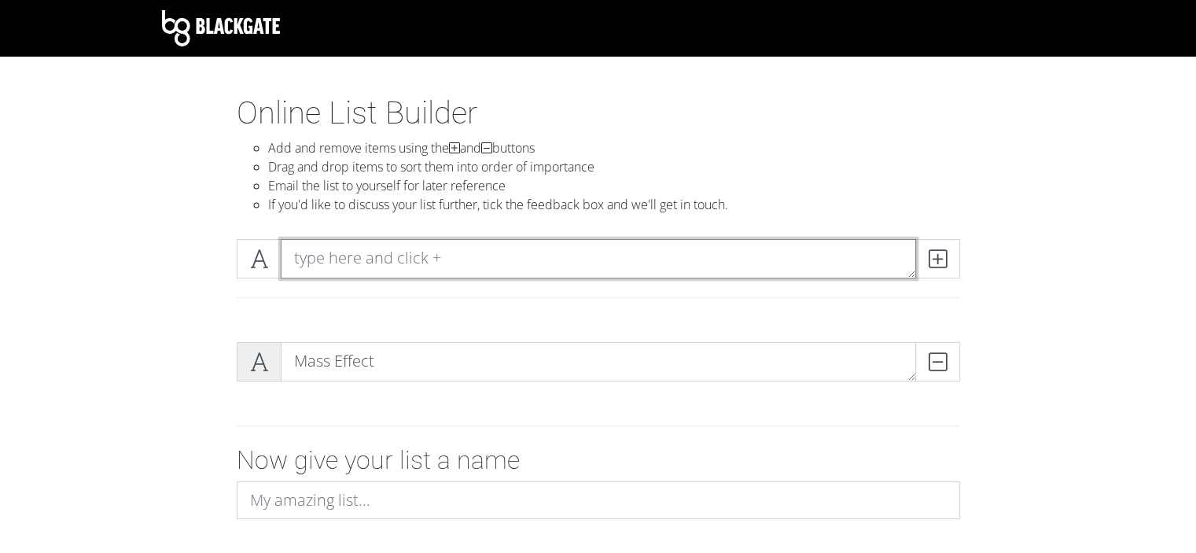 The image size is (1196, 553). Describe the element at coordinates (221, 28) in the screenshot. I see `img: Blackgate` at that location.